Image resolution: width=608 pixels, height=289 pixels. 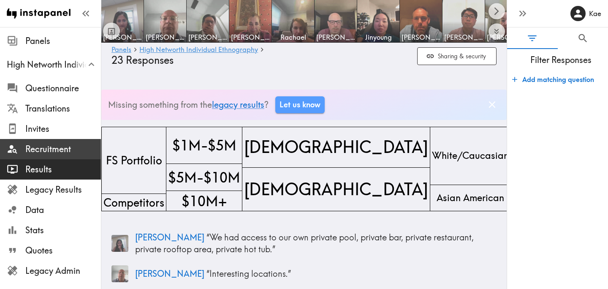 I want to click on span: Legacy Results, so click(x=63, y=190).